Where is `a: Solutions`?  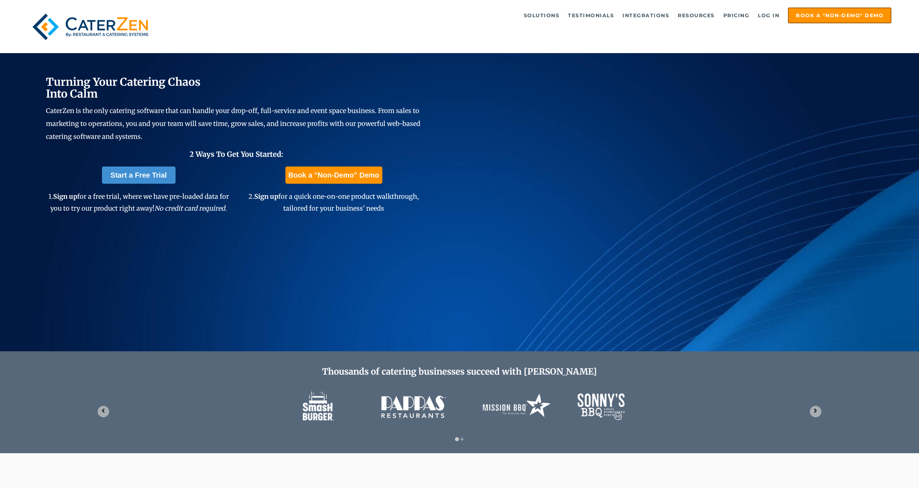
a: Solutions is located at coordinates (542, 15).